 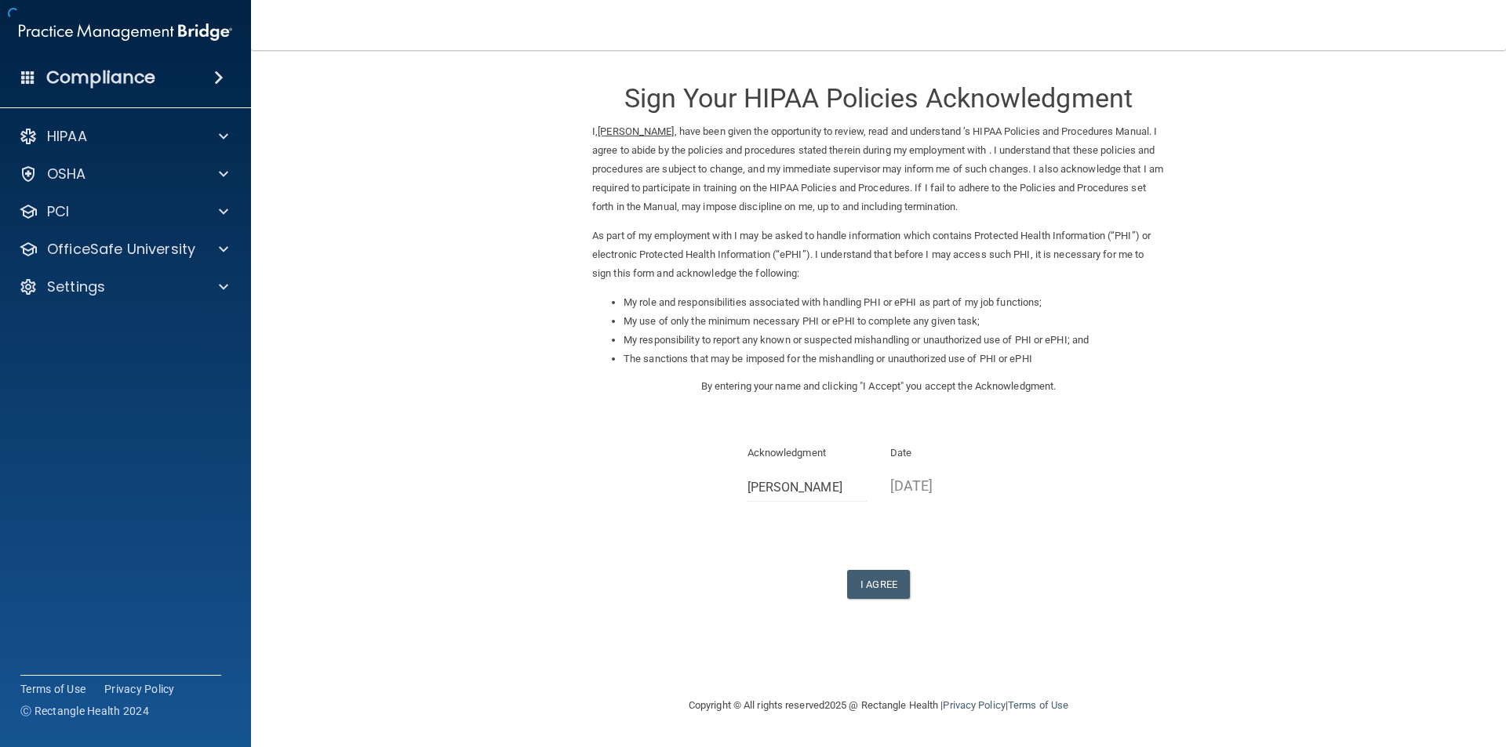 I want to click on p: HIPAA, so click(x=67, y=136).